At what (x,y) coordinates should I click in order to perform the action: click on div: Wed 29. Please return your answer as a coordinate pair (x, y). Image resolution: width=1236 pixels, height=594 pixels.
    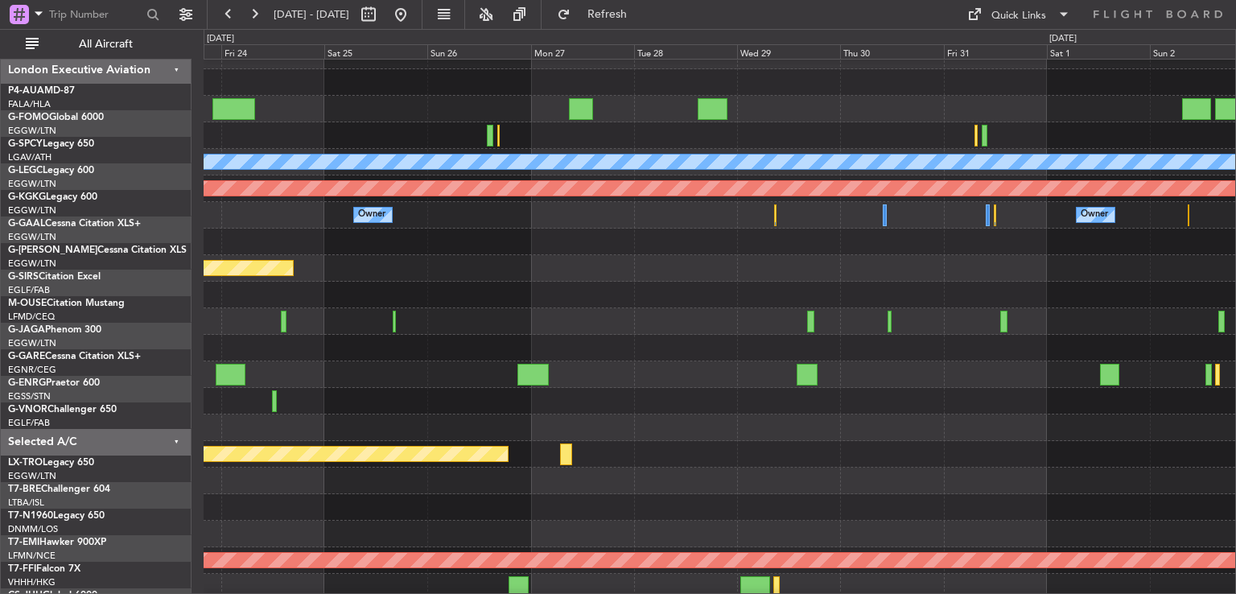
    Looking at the image, I should click on (789, 51).